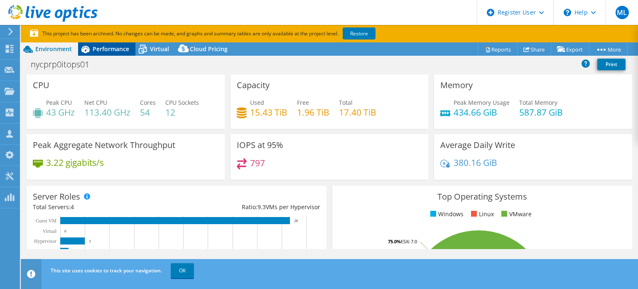  I want to click on a: Restore, so click(359, 33).